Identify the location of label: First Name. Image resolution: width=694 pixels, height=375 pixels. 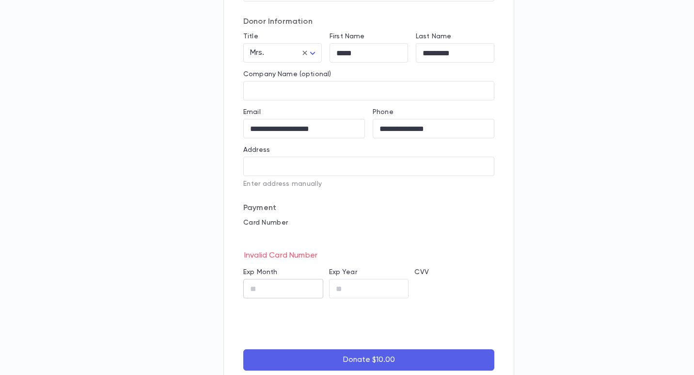
(347, 36).